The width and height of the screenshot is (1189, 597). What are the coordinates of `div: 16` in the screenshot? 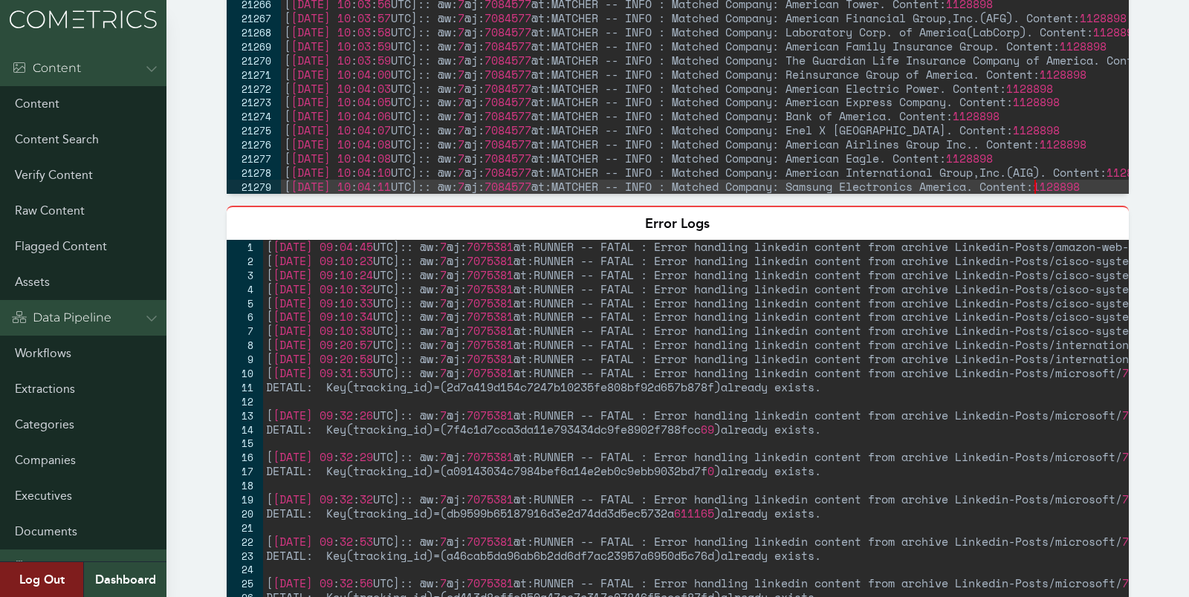 It's located at (244, 457).